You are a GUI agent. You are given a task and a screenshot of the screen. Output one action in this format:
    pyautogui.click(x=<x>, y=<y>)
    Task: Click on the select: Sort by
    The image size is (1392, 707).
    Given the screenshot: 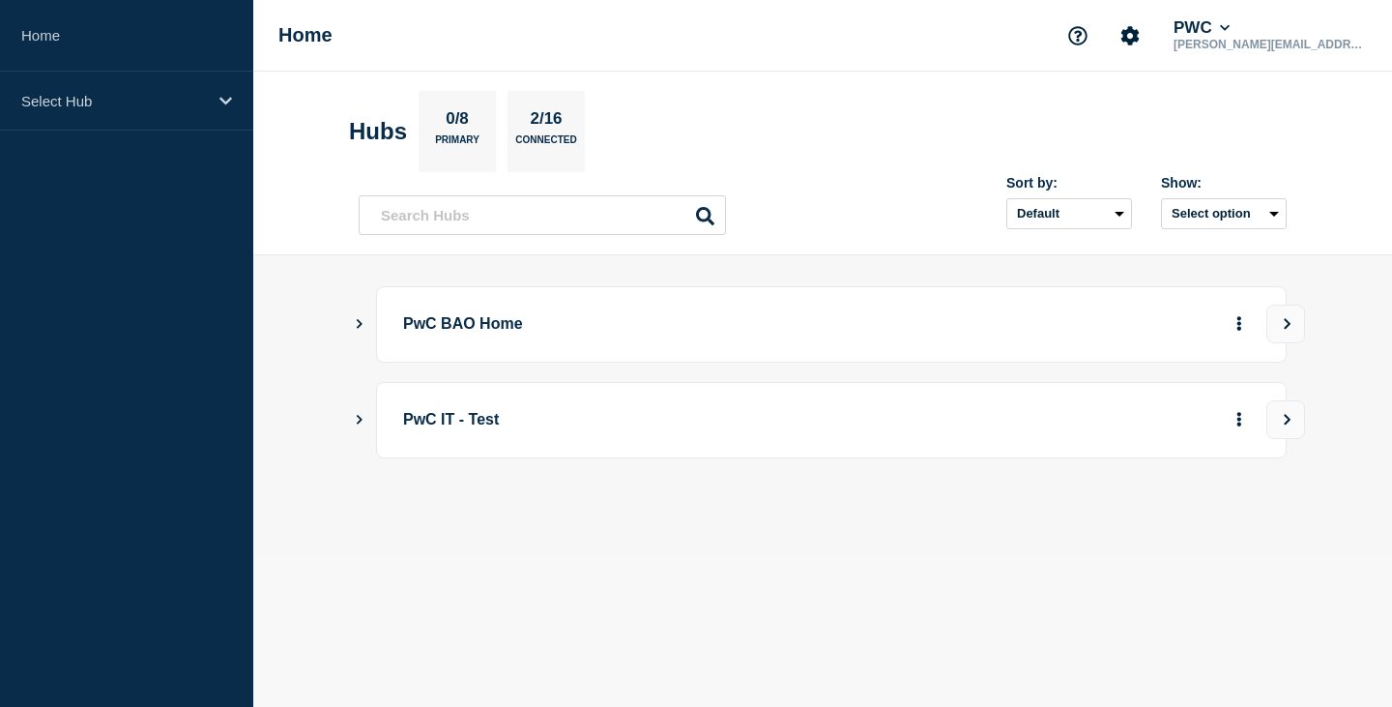 What is the action you would take?
    pyautogui.click(x=1069, y=214)
    